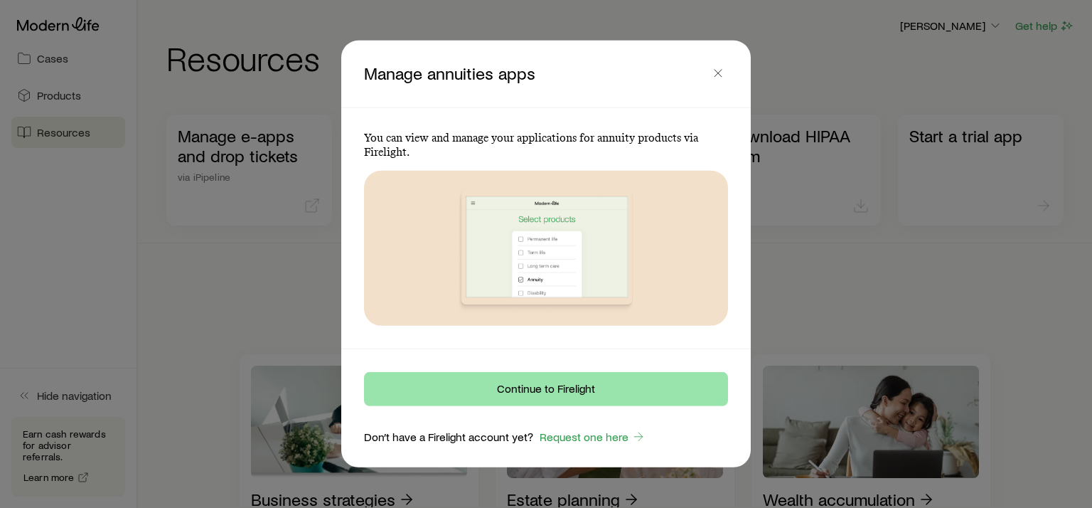 Image resolution: width=1092 pixels, height=508 pixels. I want to click on p: Manage annuities apps, so click(536, 74).